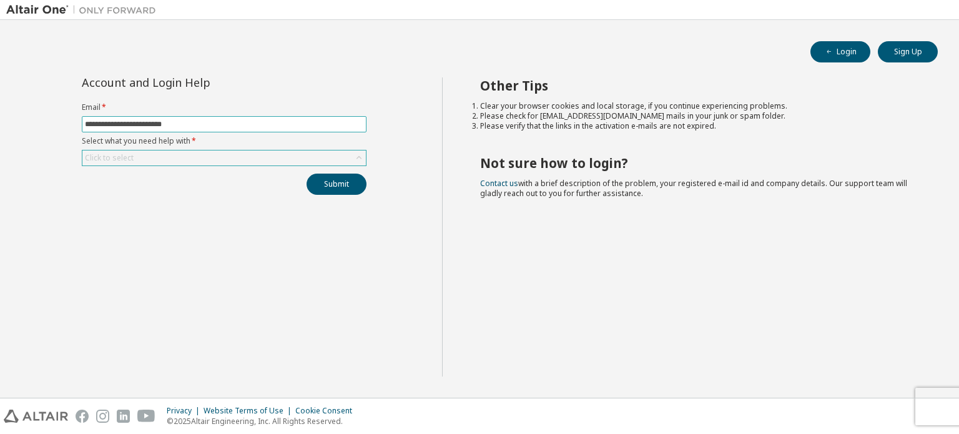 This screenshot has width=959, height=434. I want to click on p: © 2025 Altair Engineering, Inc. All Rights Reserved., so click(263, 421).